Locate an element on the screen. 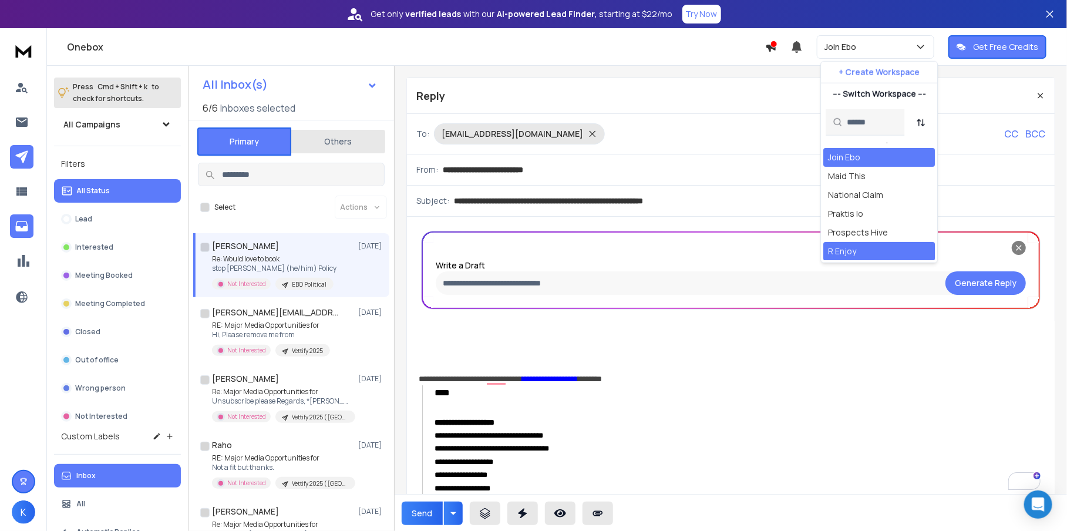 The height and width of the screenshot is (531, 1067). p: Out of office is located at coordinates (97, 360).